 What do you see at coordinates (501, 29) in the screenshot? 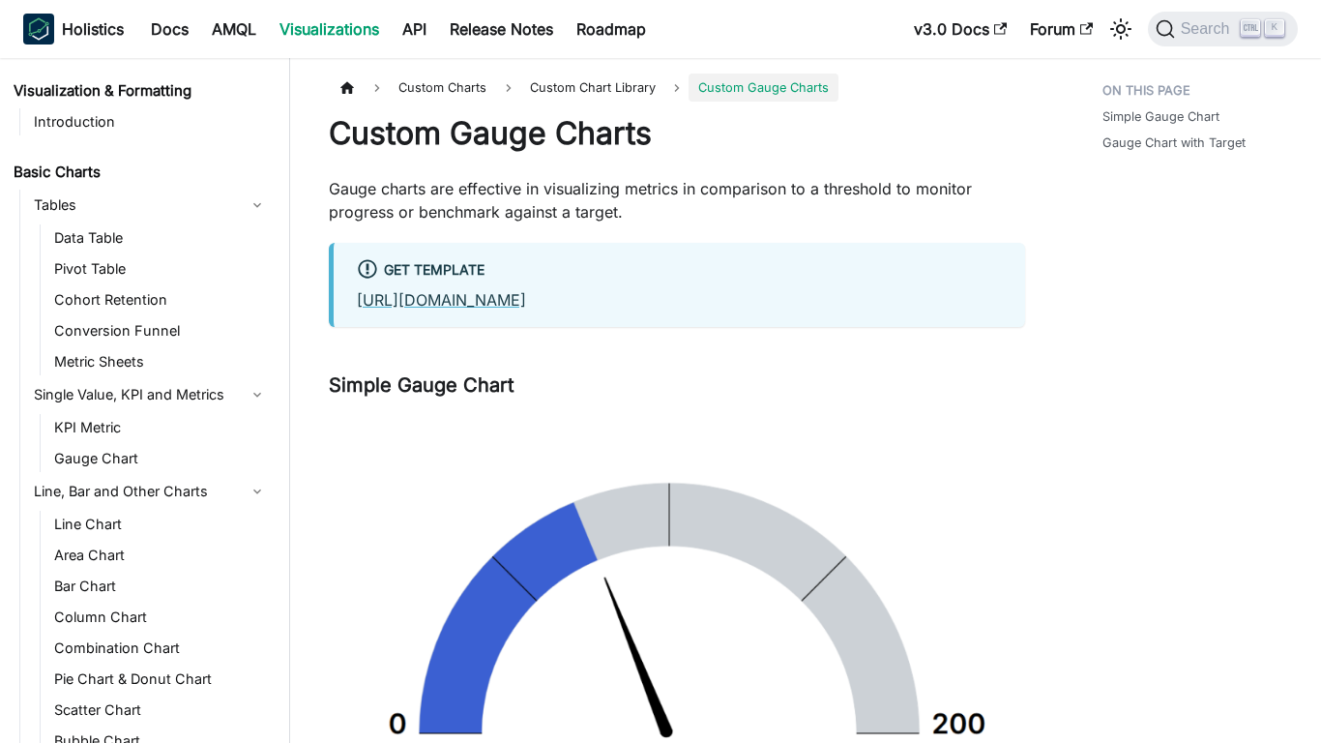
I see `a: Release Notes` at bounding box center [501, 29].